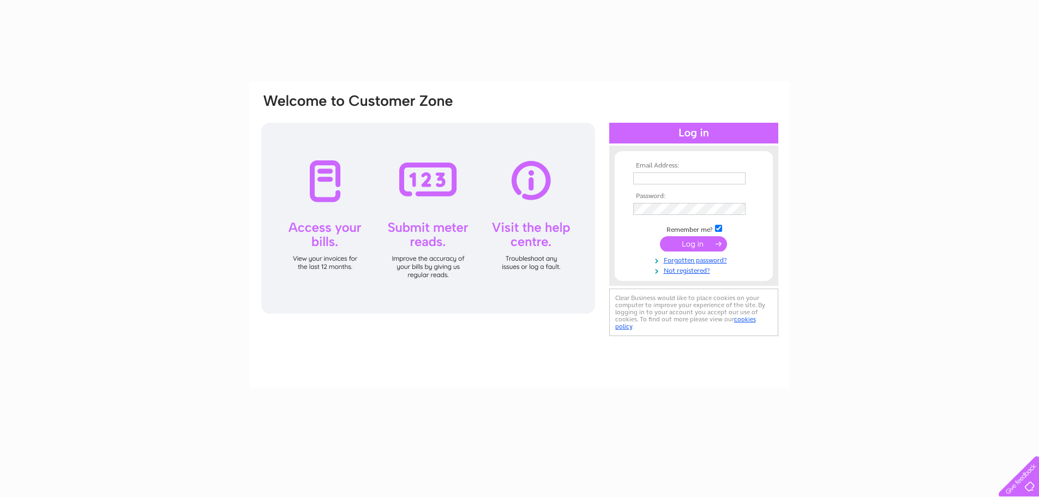 The image size is (1039, 497). Describe the element at coordinates (694, 166) in the screenshot. I see `th: Email Address:` at that location.